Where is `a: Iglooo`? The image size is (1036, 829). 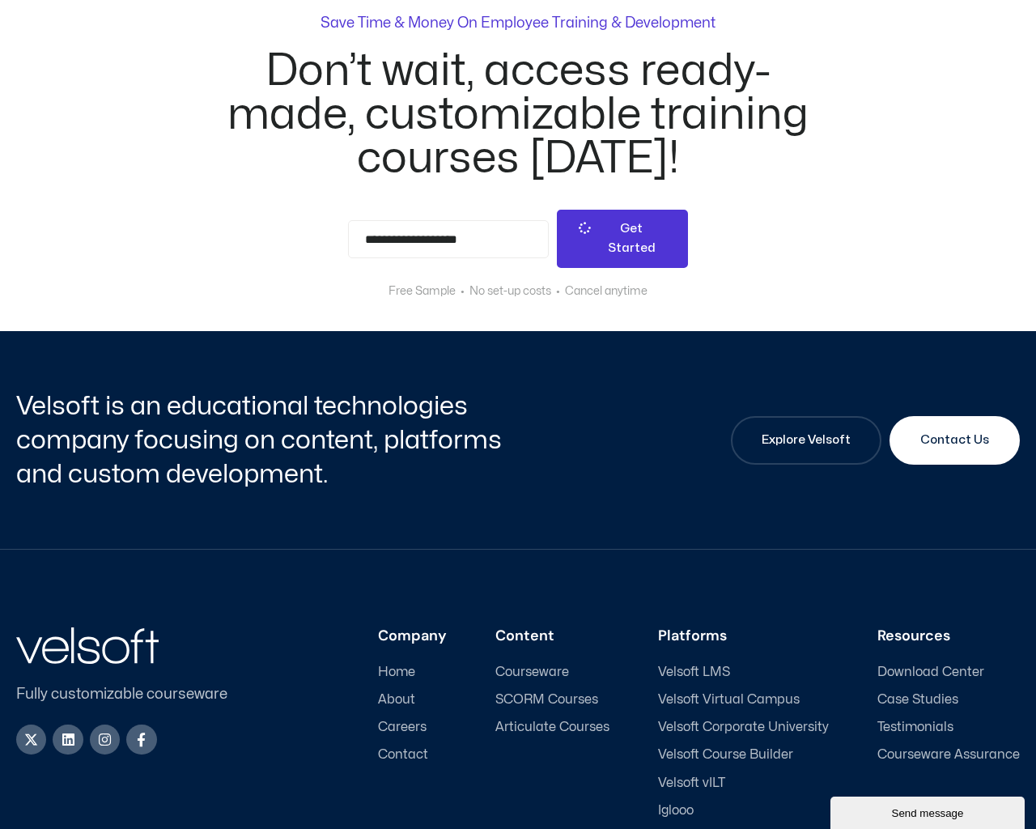
a: Iglooo is located at coordinates (743, 810).